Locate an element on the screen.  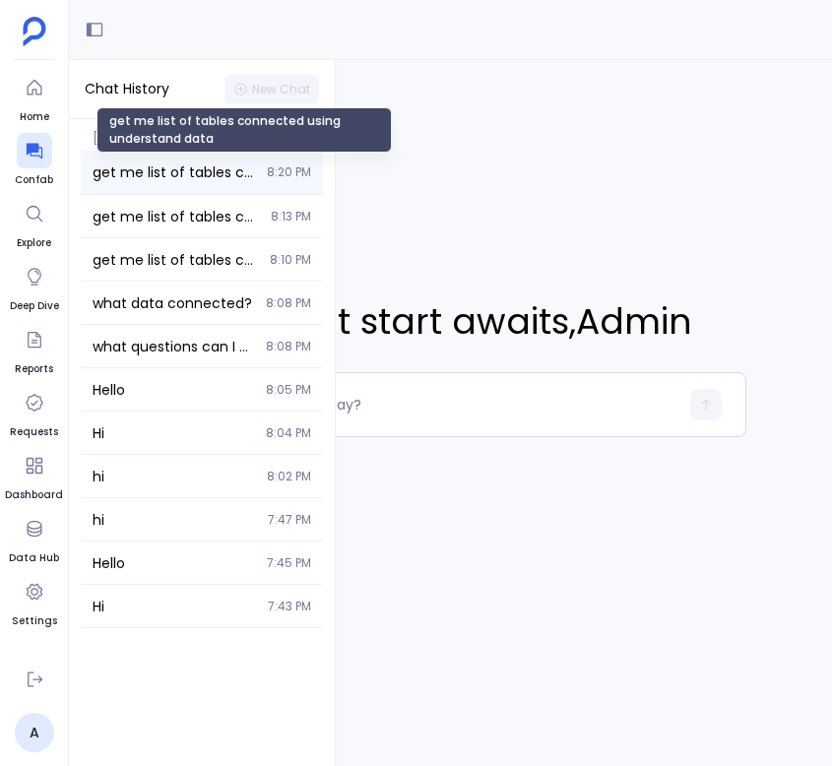
a: Home is located at coordinates (34, 98).